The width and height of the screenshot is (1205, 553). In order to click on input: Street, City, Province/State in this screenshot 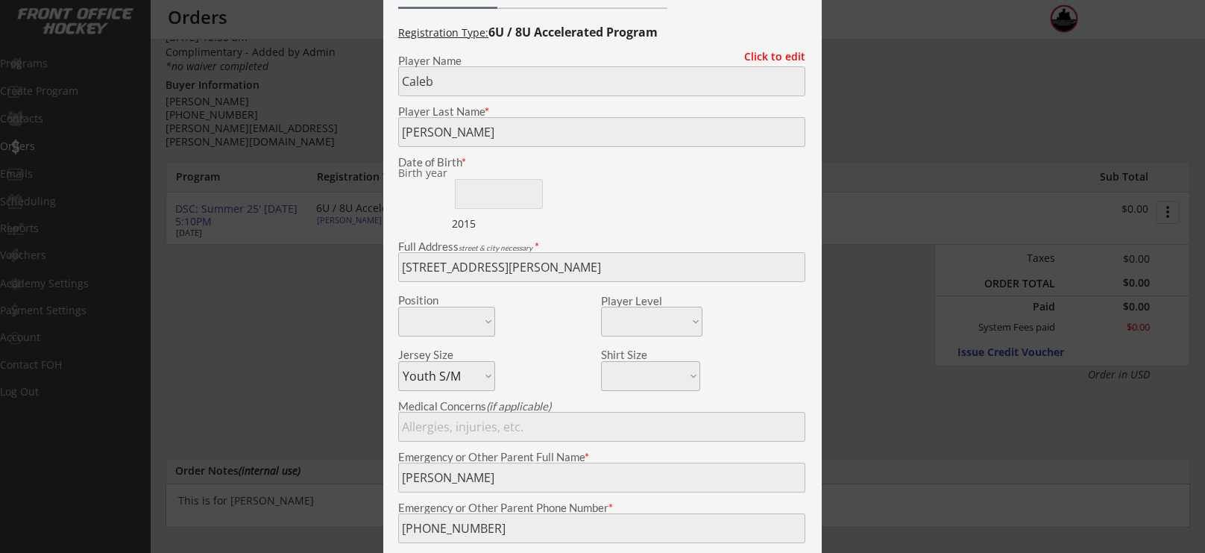, I will do `click(602, 267)`.